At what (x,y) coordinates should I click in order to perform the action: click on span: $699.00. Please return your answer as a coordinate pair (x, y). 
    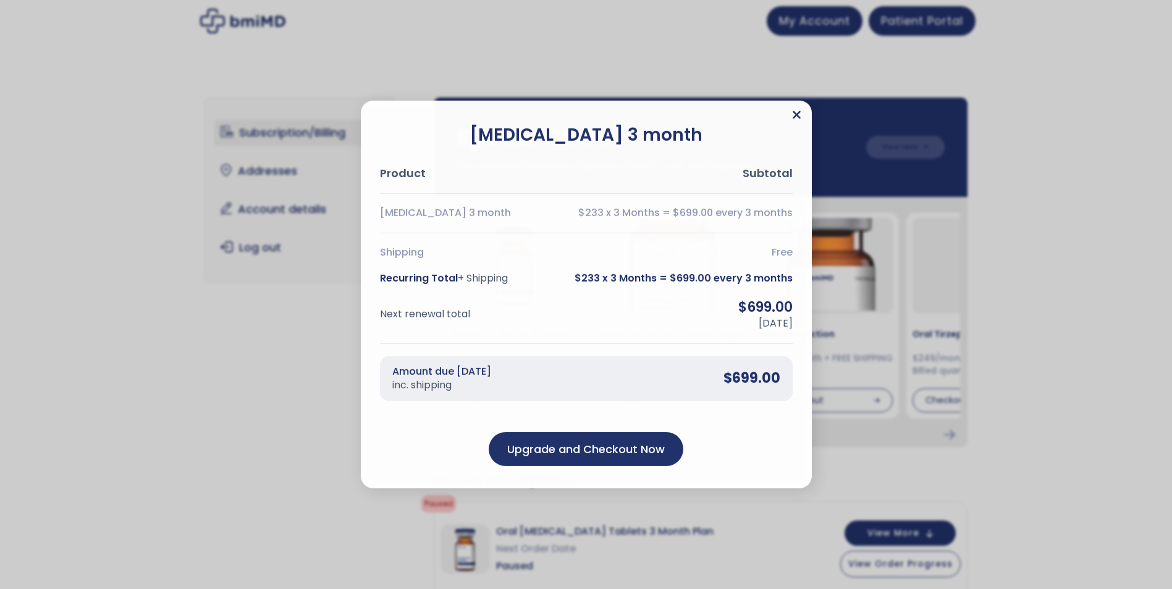
    Looking at the image, I should click on (752, 379).